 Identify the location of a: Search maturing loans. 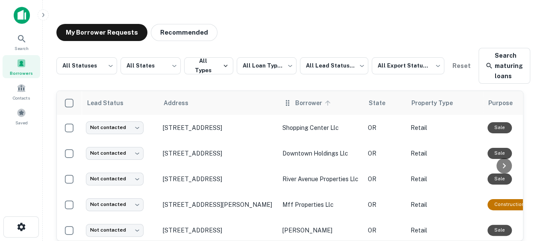
(504, 66).